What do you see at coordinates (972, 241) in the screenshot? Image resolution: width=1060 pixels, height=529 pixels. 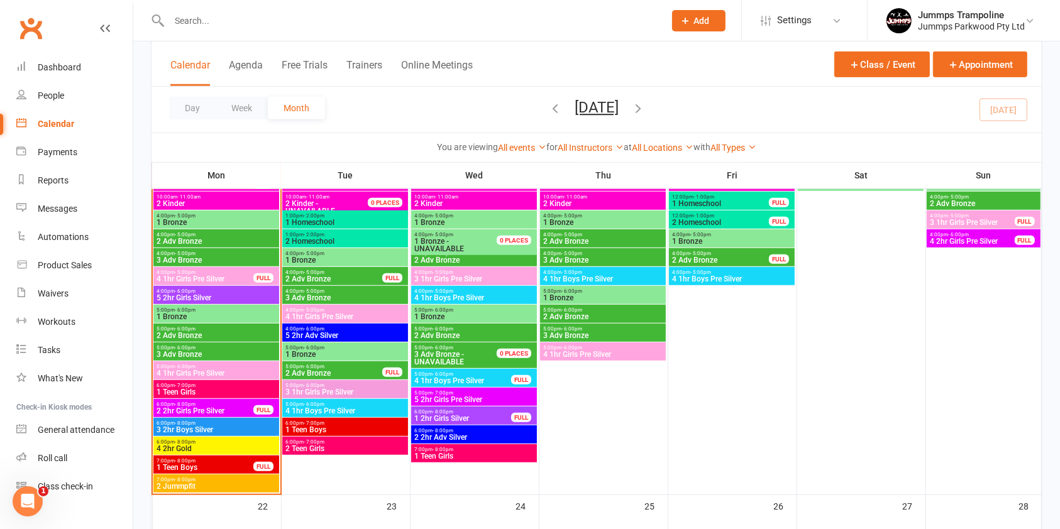 I see `span: 4 2hr Girls Pre Silver` at bounding box center [972, 241].